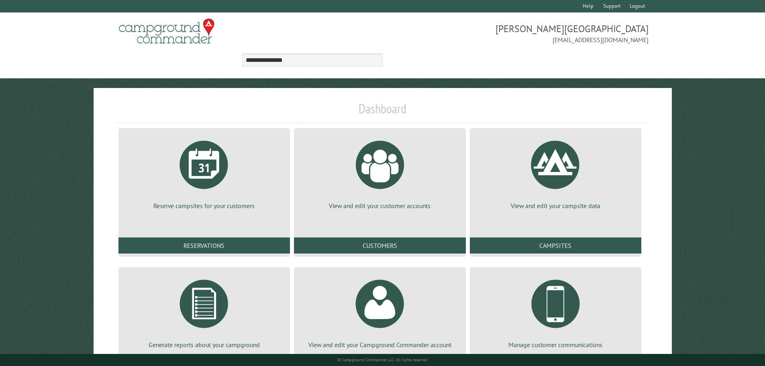 Image resolution: width=765 pixels, height=366 pixels. What do you see at coordinates (555, 172) in the screenshot?
I see `a: View and edit your campsite data` at bounding box center [555, 172].